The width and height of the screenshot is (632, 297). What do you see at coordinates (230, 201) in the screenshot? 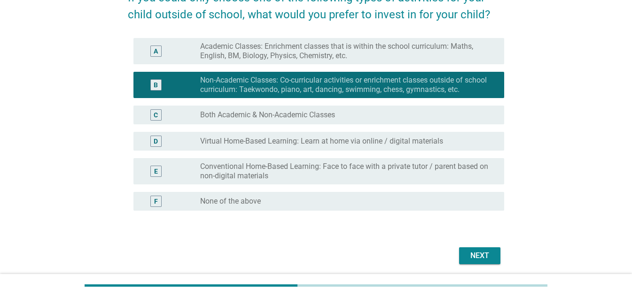
I see `label: None of the above` at bounding box center [230, 201].